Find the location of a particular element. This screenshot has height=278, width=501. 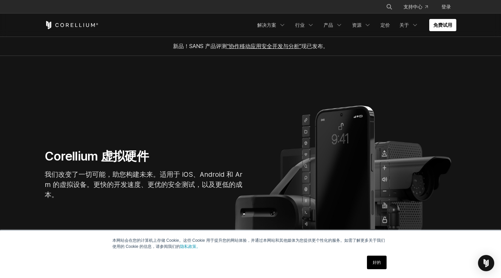

font: 登录 is located at coordinates (446, 6).